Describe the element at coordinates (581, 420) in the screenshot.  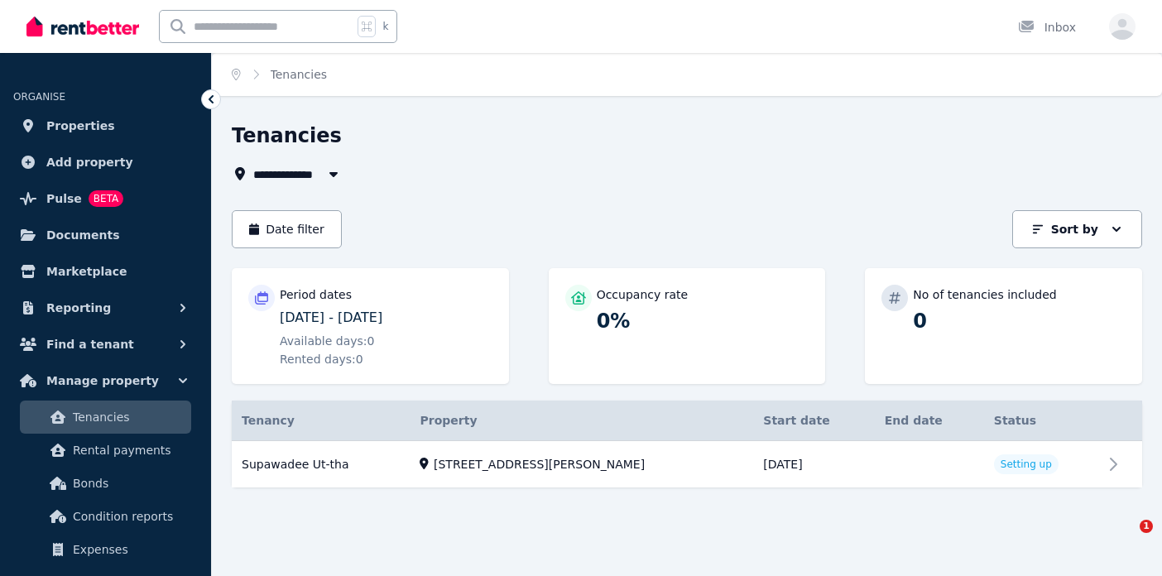
I see `th: Property` at that location.